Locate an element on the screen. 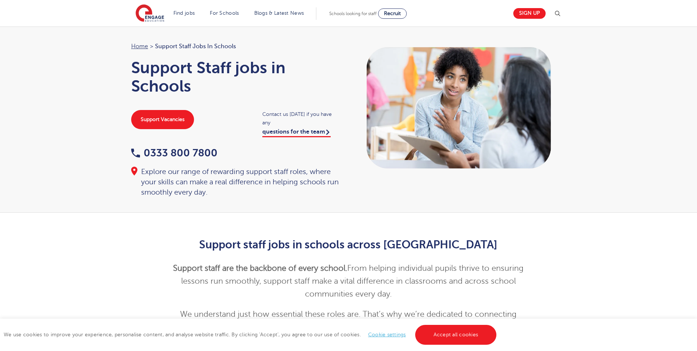 Image resolution: width=697 pixels, height=351 pixels. a: Home is located at coordinates (140, 46).